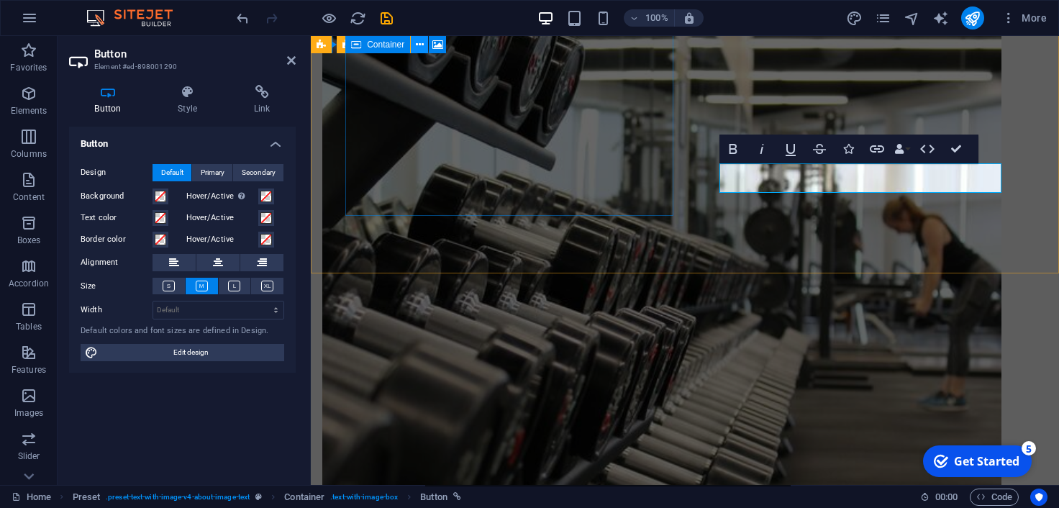  Describe the element at coordinates (117, 196) in the screenshot. I see `label: Background` at that location.